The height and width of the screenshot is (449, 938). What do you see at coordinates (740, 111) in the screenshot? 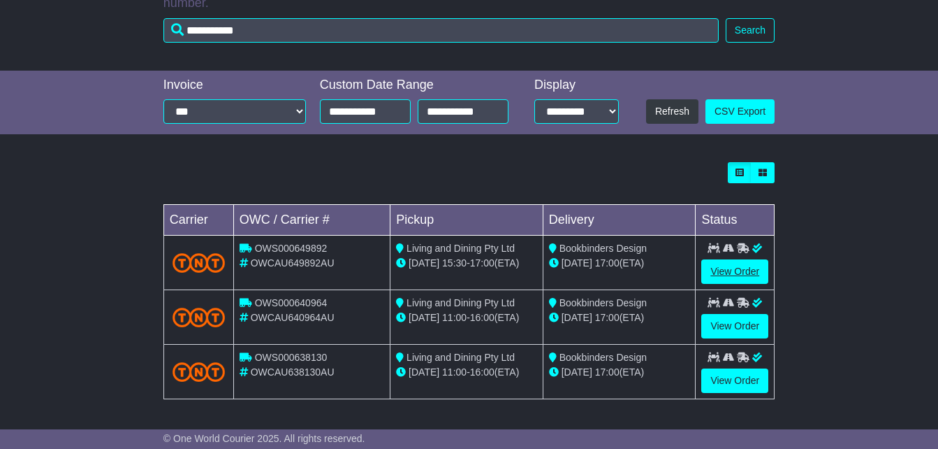
I see `a: CSV Export` at bounding box center [740, 111].